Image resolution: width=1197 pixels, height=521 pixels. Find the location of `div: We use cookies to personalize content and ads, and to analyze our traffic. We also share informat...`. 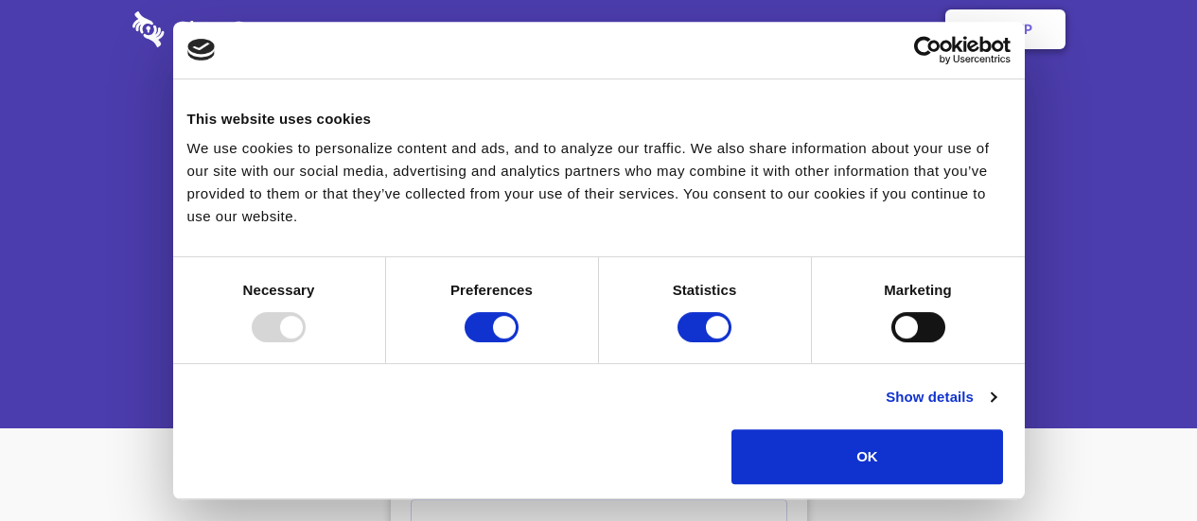

div: We use cookies to personalize content and ads, and to analyze our traffic. We also share informat... is located at coordinates (599, 183).